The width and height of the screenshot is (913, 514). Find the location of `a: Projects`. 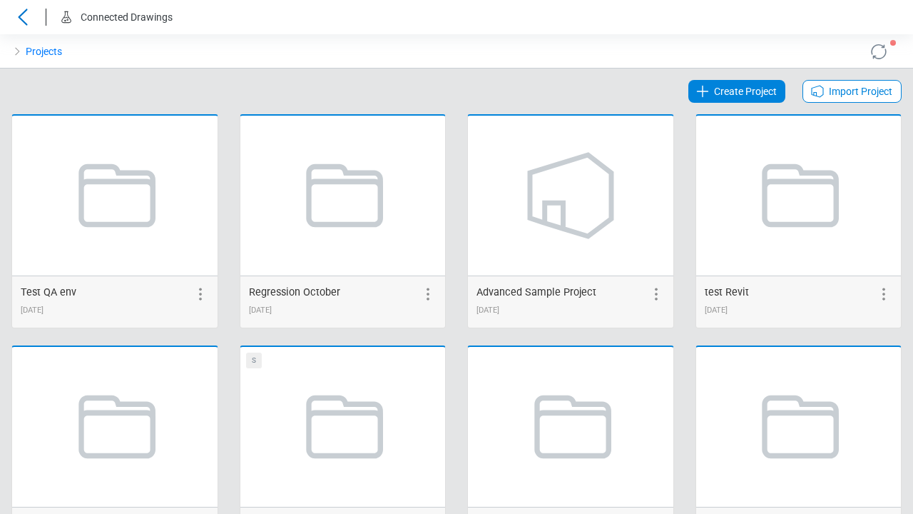

a: Projects is located at coordinates (44, 51).